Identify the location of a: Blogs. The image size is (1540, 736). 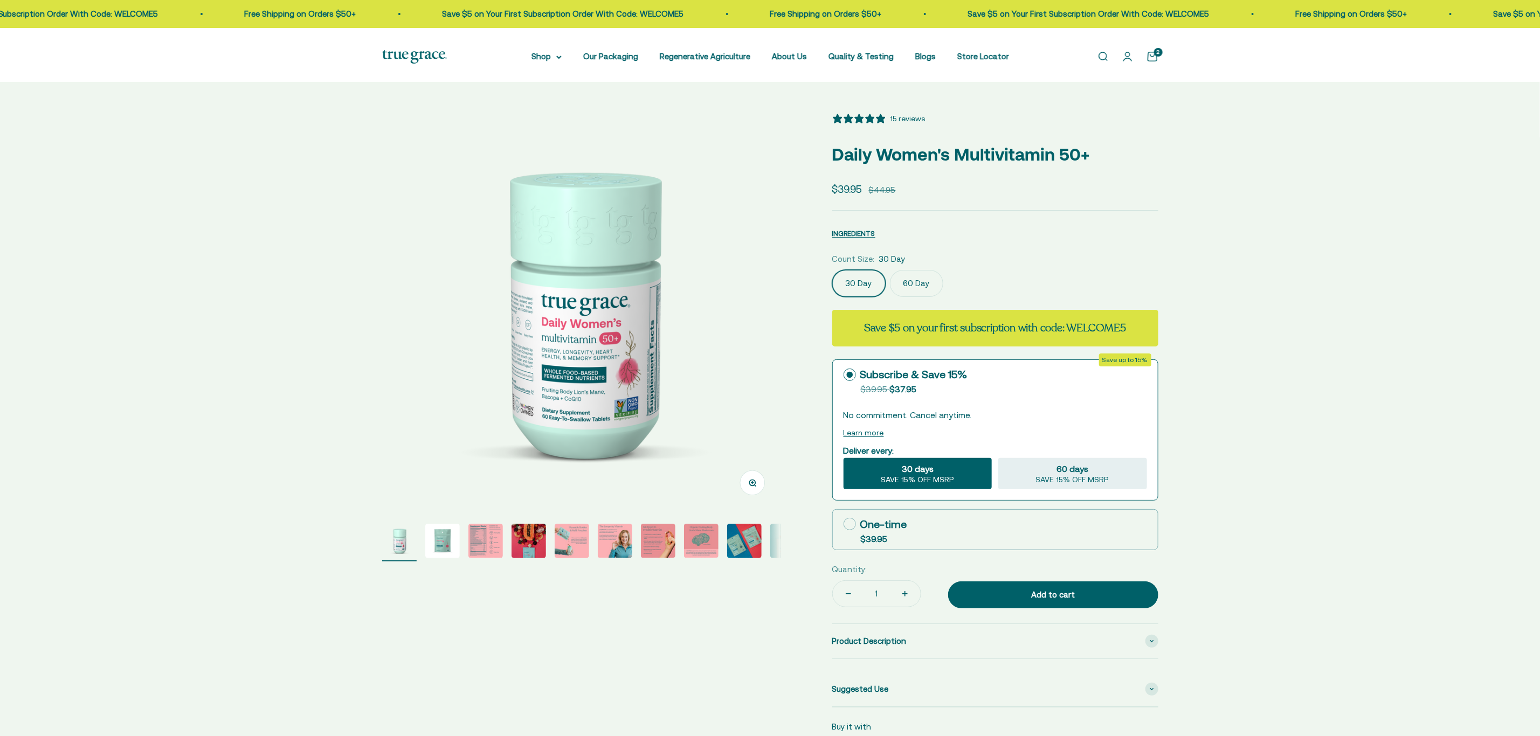
(926, 56).